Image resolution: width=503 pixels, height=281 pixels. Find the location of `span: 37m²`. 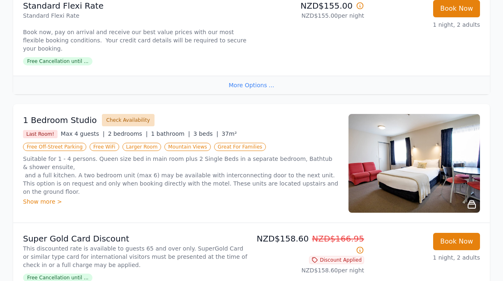

span: 37m² is located at coordinates (229, 134).